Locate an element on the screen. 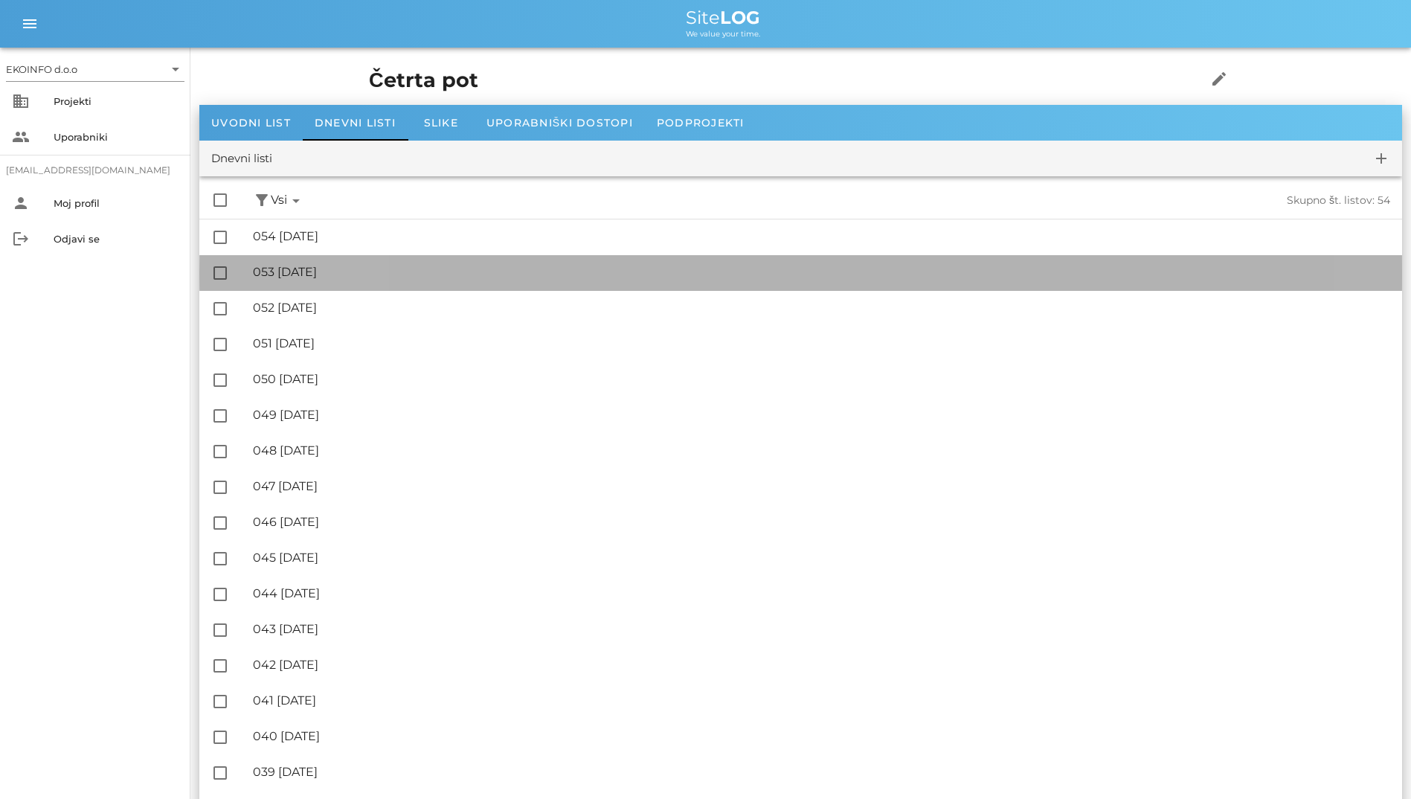  b: LOG is located at coordinates (740, 17).